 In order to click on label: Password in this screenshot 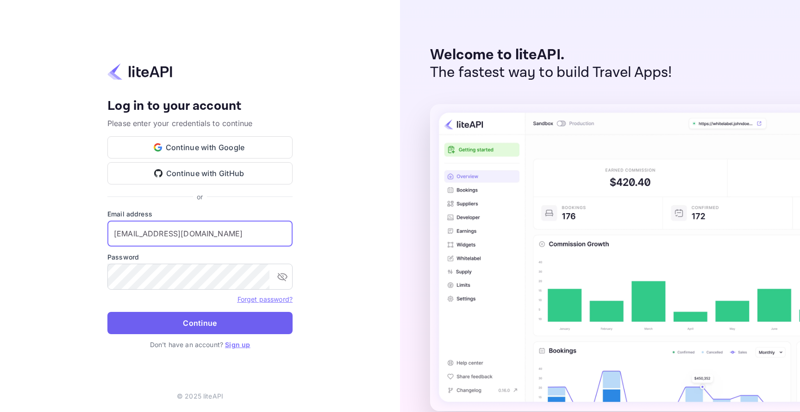, I will do `click(200, 257)`.